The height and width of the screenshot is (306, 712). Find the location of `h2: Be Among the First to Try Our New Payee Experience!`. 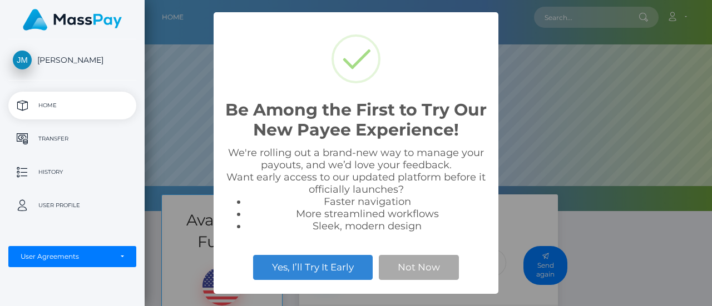

h2: Be Among the First to Try Our New Payee Experience! is located at coordinates (356, 120).